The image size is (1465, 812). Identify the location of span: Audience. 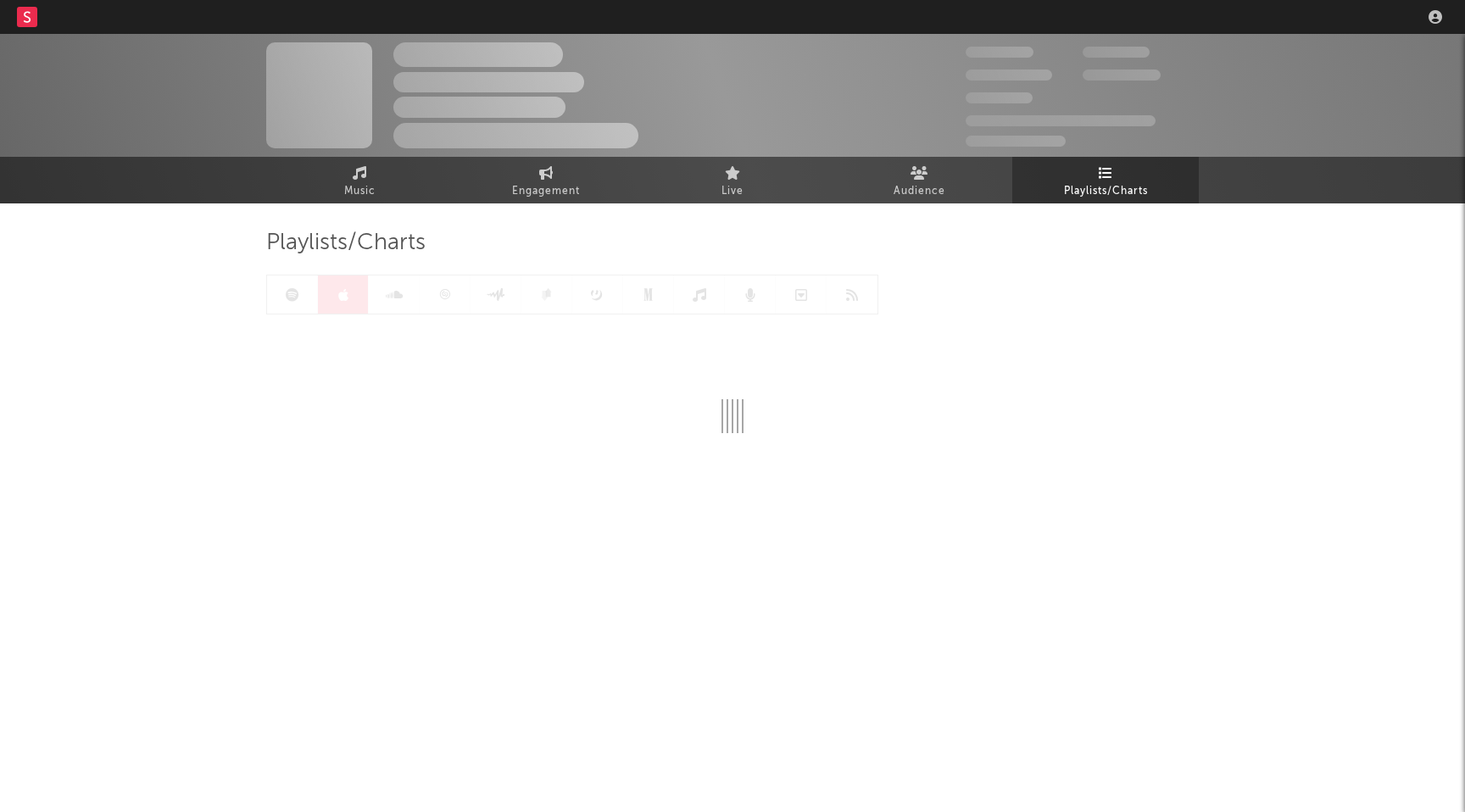
(919, 192).